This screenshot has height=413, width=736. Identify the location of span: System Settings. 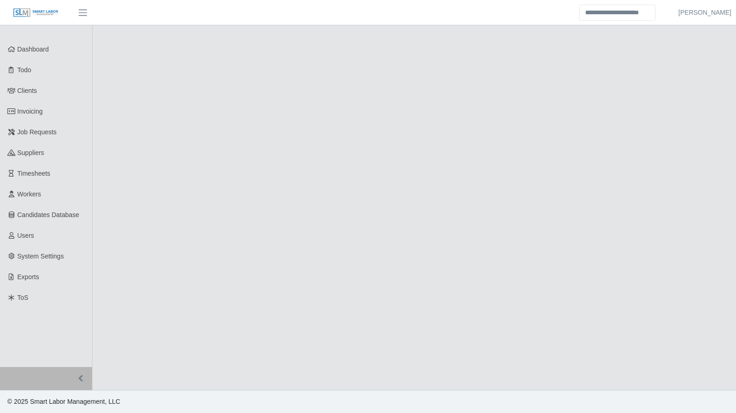
(40, 256).